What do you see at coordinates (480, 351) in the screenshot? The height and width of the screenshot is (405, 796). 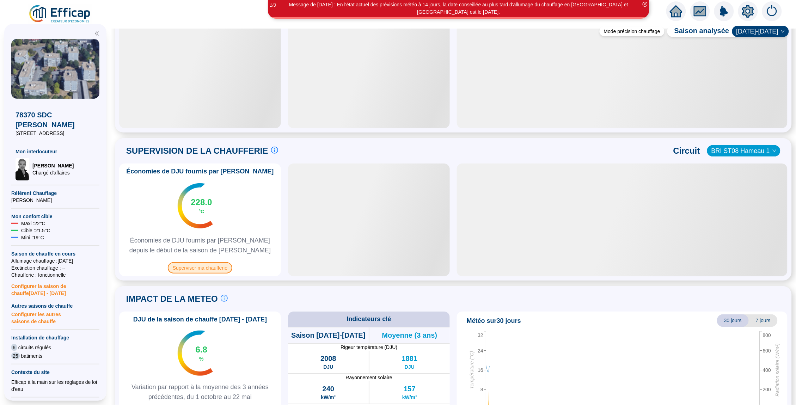 I see `tspan: 24` at bounding box center [480, 351].